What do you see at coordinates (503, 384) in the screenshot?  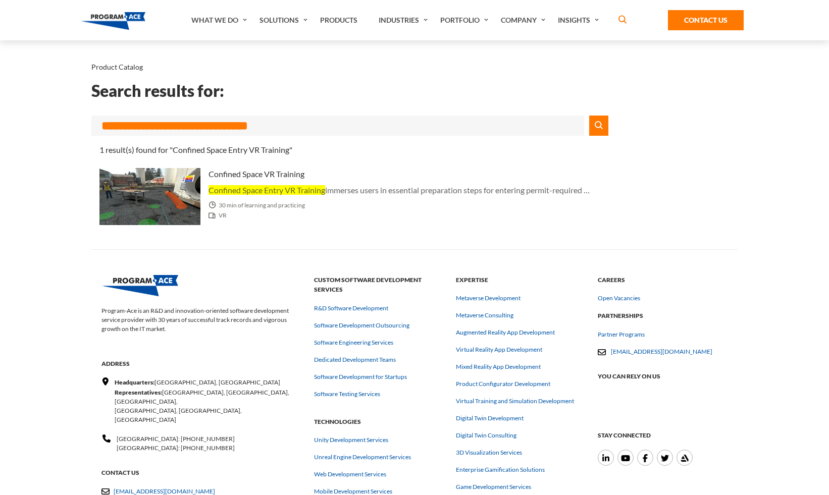 I see `a: Product Configurator Development` at bounding box center [503, 384].